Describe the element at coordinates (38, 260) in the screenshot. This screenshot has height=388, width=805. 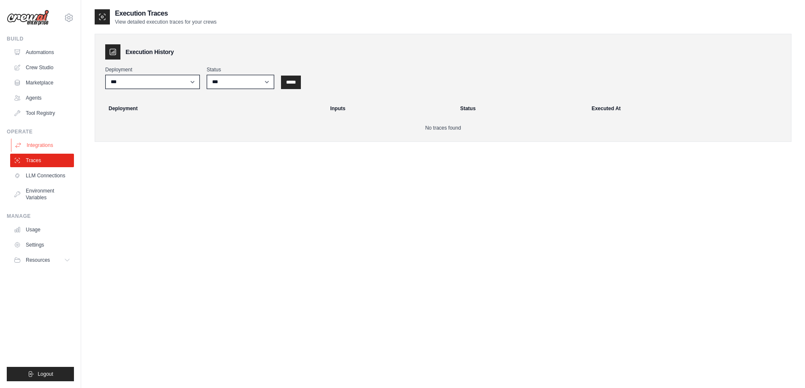
I see `span: Resources` at that location.